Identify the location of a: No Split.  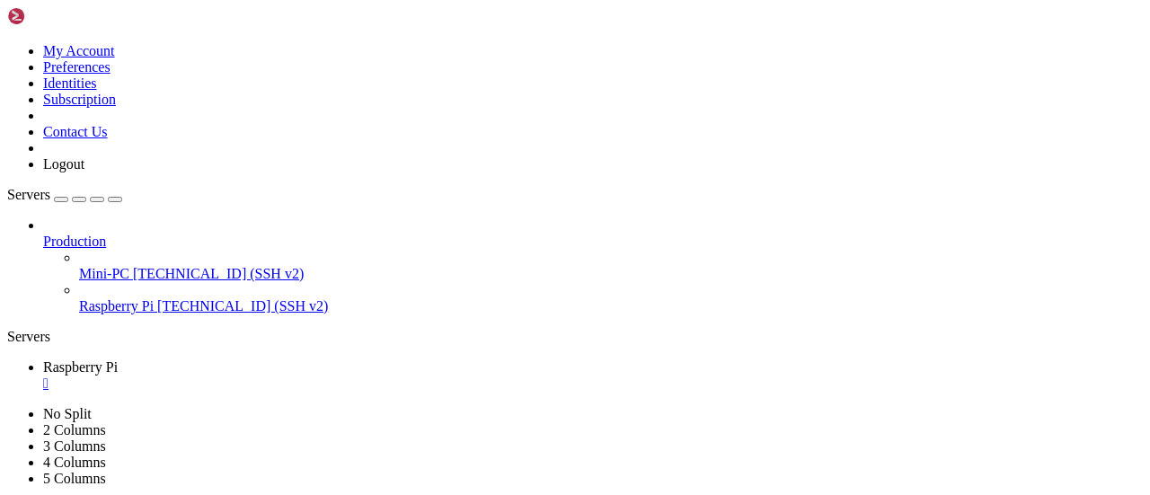
(67, 413).